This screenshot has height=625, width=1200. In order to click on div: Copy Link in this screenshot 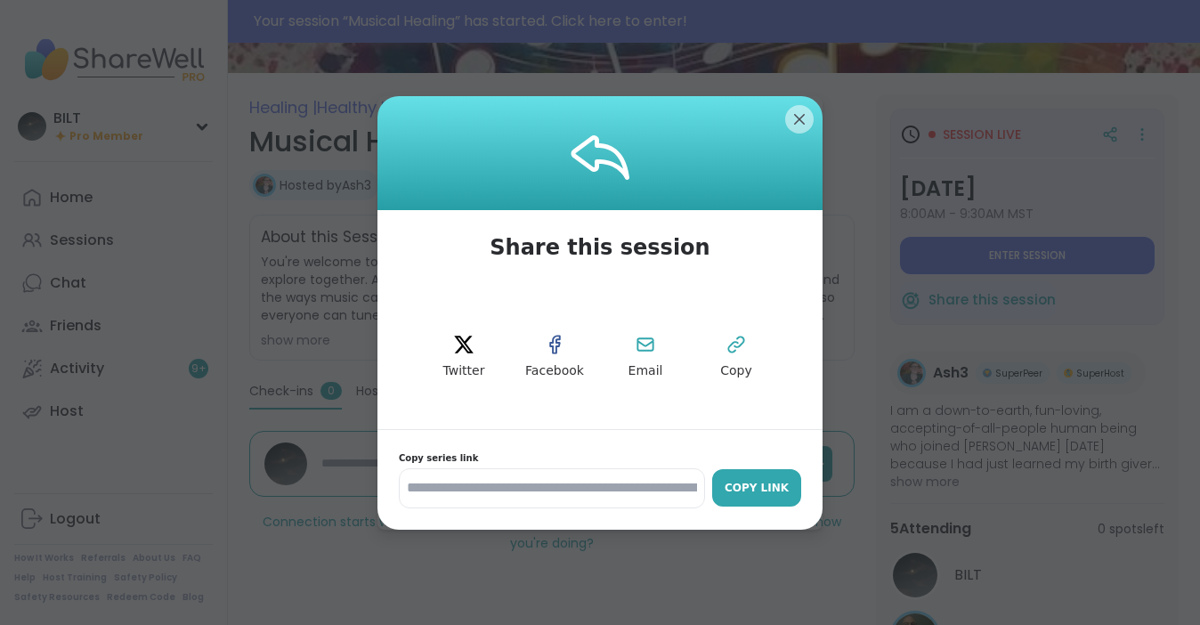, I will do `click(757, 488)`.